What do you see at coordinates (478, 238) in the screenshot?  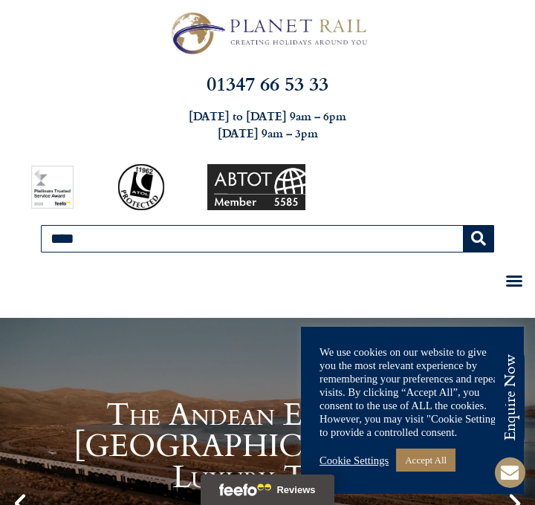 I see `button: Search` at bounding box center [478, 238].